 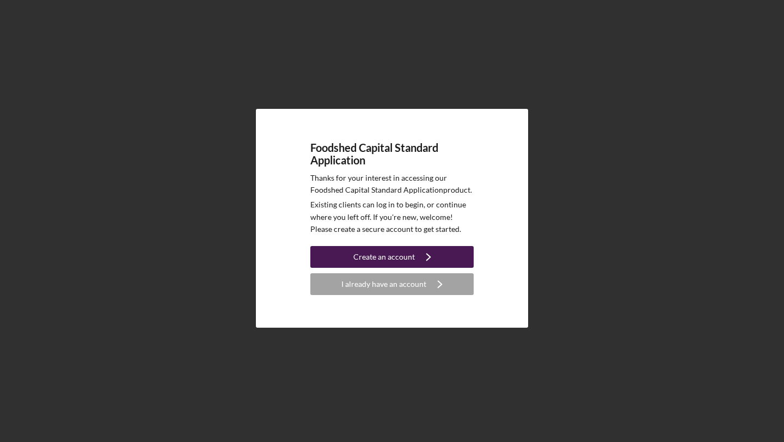 What do you see at coordinates (392, 217) in the screenshot?
I see `p: Existing clients can log in to begin, or continue where you left off. If you're new, welcome! Ple...` at bounding box center [392, 217].